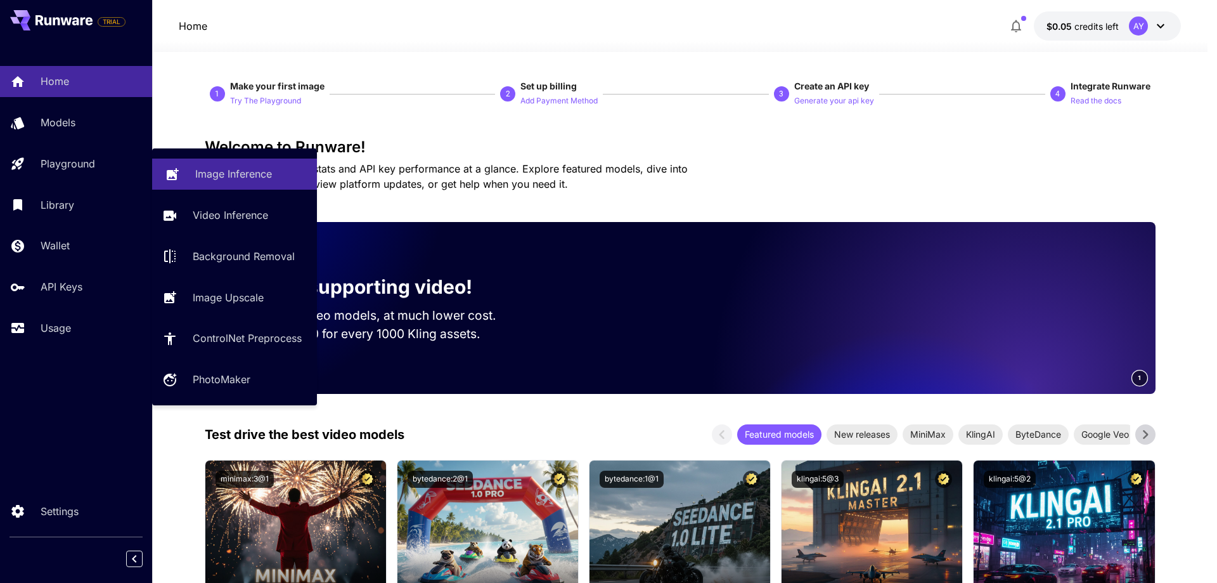 Image resolution: width=1217 pixels, height=583 pixels. What do you see at coordinates (56, 328) in the screenshot?
I see `p: Usage` at bounding box center [56, 328].